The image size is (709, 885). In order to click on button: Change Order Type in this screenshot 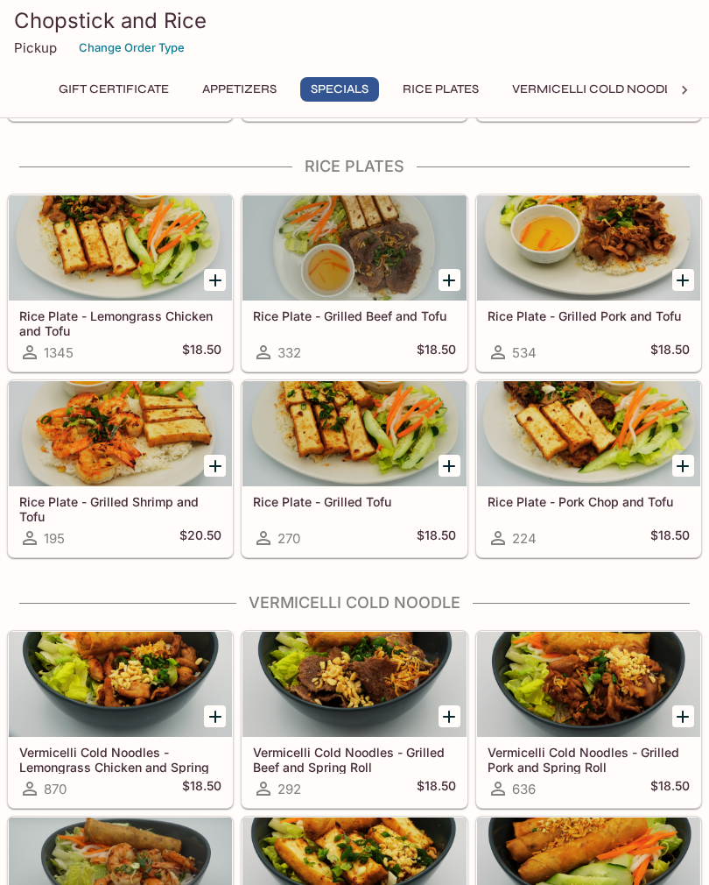, I will do `click(131, 47)`.